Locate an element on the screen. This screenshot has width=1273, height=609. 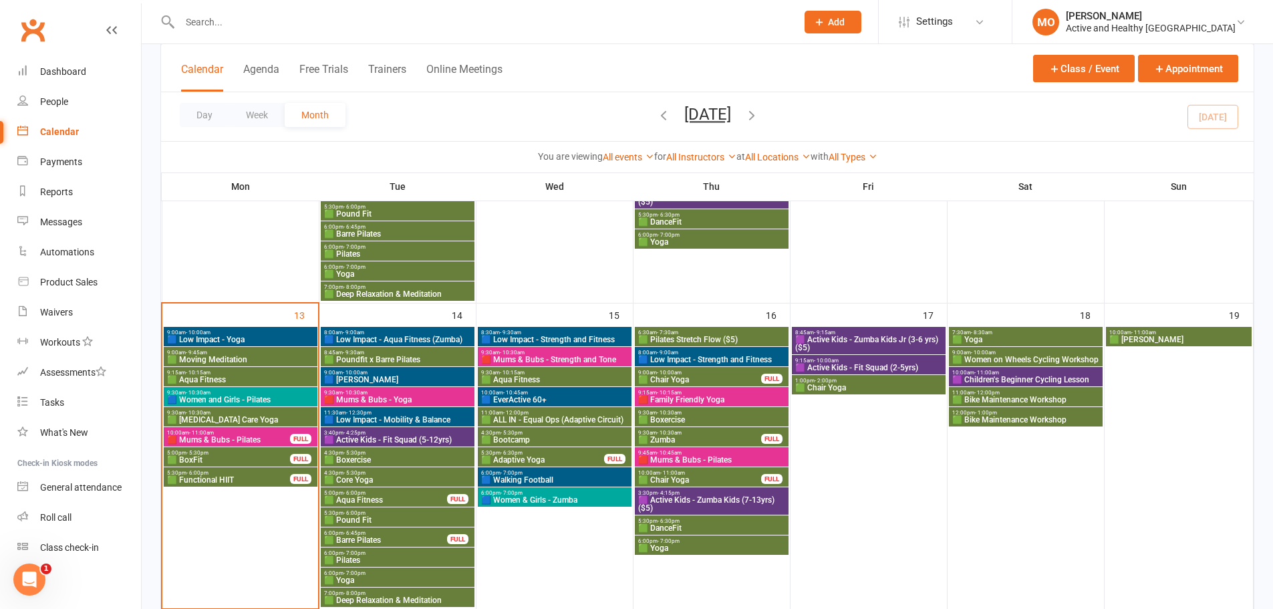
div: People is located at coordinates (54, 102).